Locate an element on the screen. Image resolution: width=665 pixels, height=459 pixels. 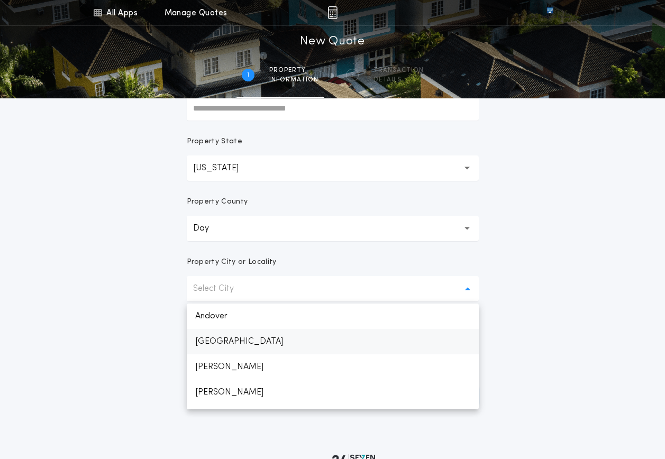
img: vs-icon is located at coordinates (550, 13).